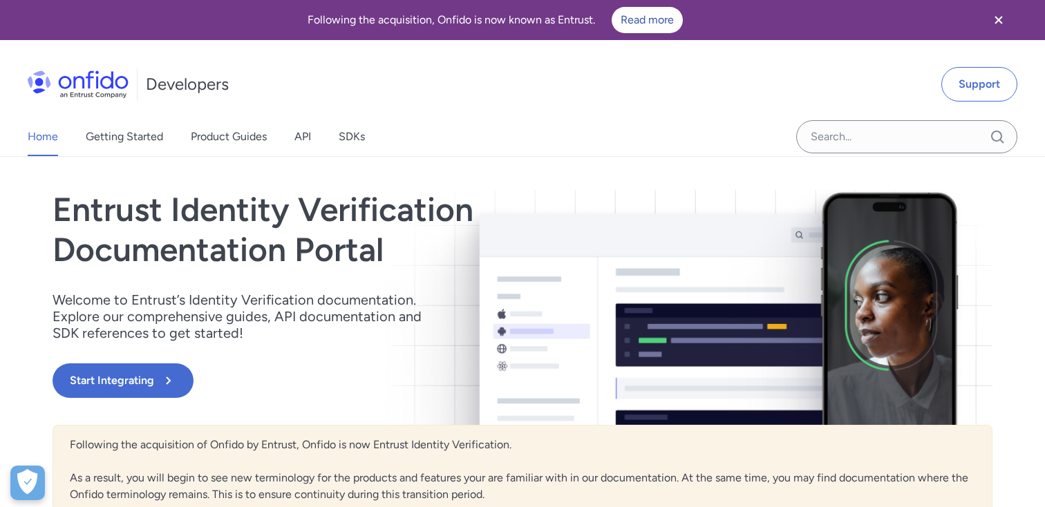 The image size is (1045, 507). Describe the element at coordinates (78, 84) in the screenshot. I see `img: Onfido Logo` at that location.